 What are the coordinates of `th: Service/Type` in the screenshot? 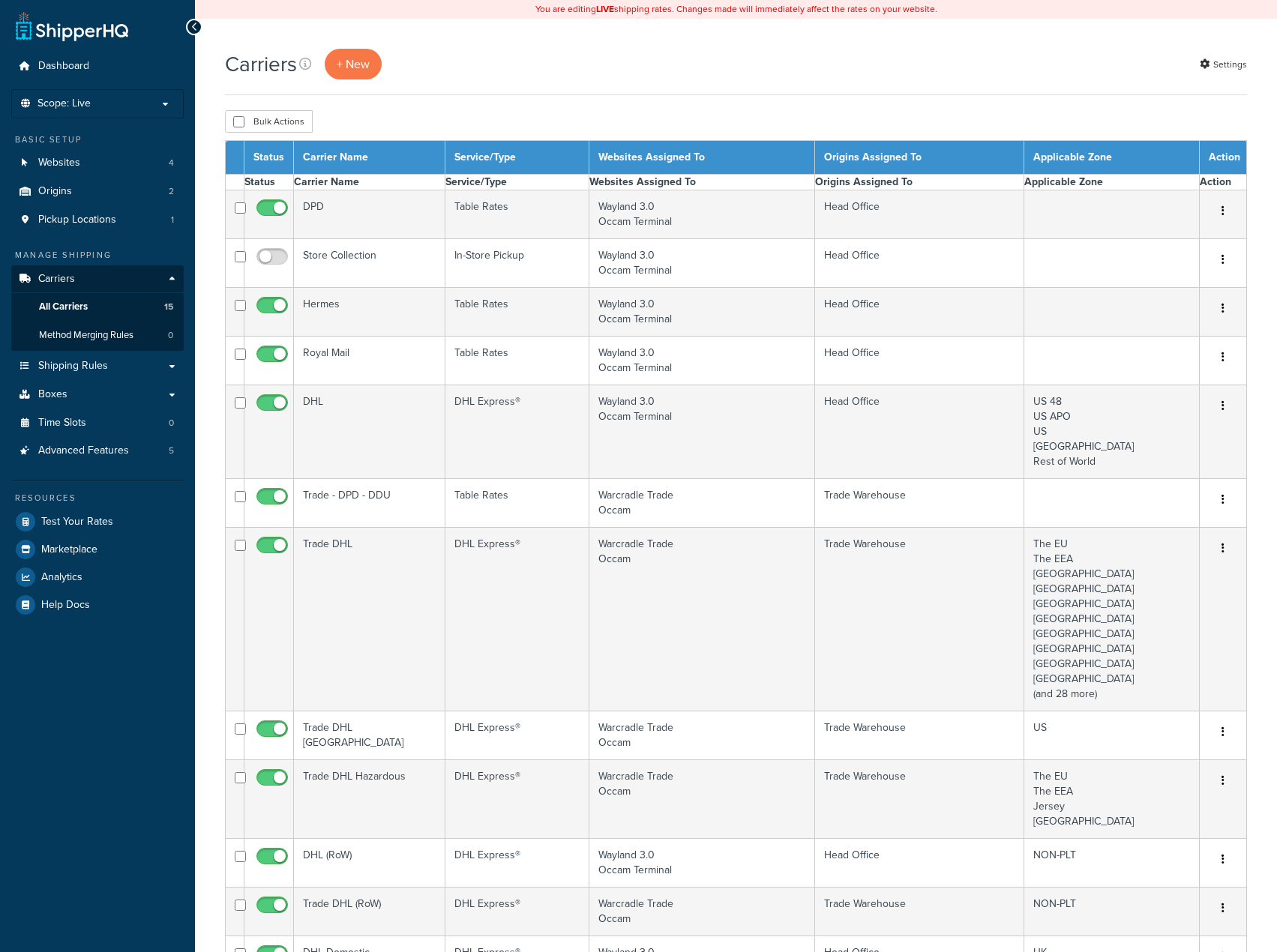 It's located at (517, 182).